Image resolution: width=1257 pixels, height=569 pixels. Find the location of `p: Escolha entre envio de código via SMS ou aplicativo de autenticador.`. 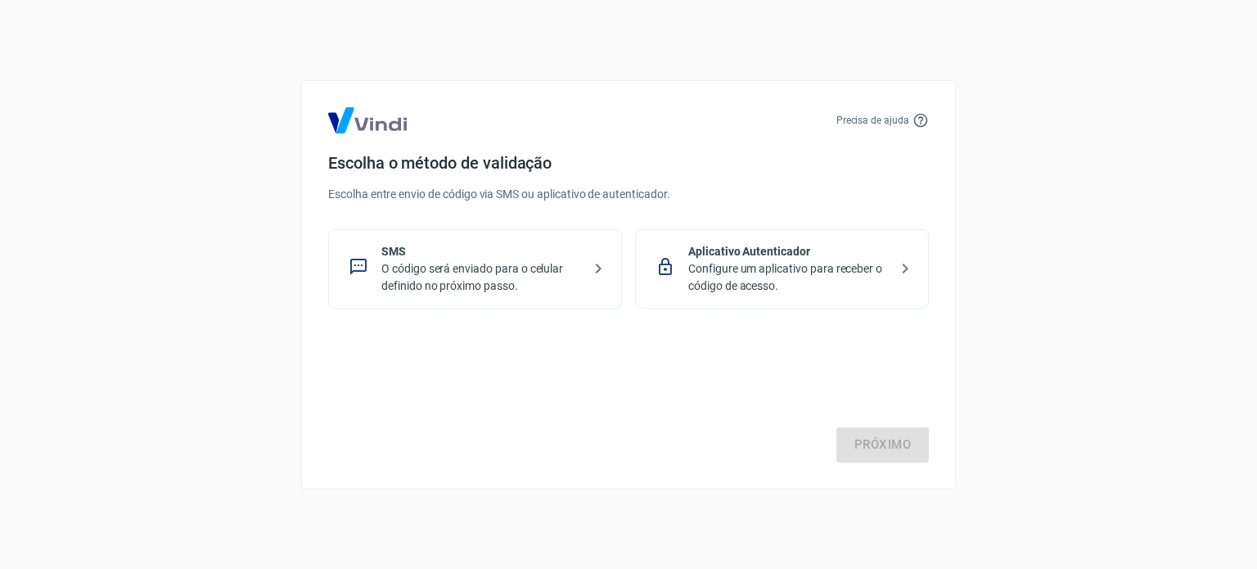

p: Escolha entre envio de código via SMS ou aplicativo de autenticador. is located at coordinates (628, 194).